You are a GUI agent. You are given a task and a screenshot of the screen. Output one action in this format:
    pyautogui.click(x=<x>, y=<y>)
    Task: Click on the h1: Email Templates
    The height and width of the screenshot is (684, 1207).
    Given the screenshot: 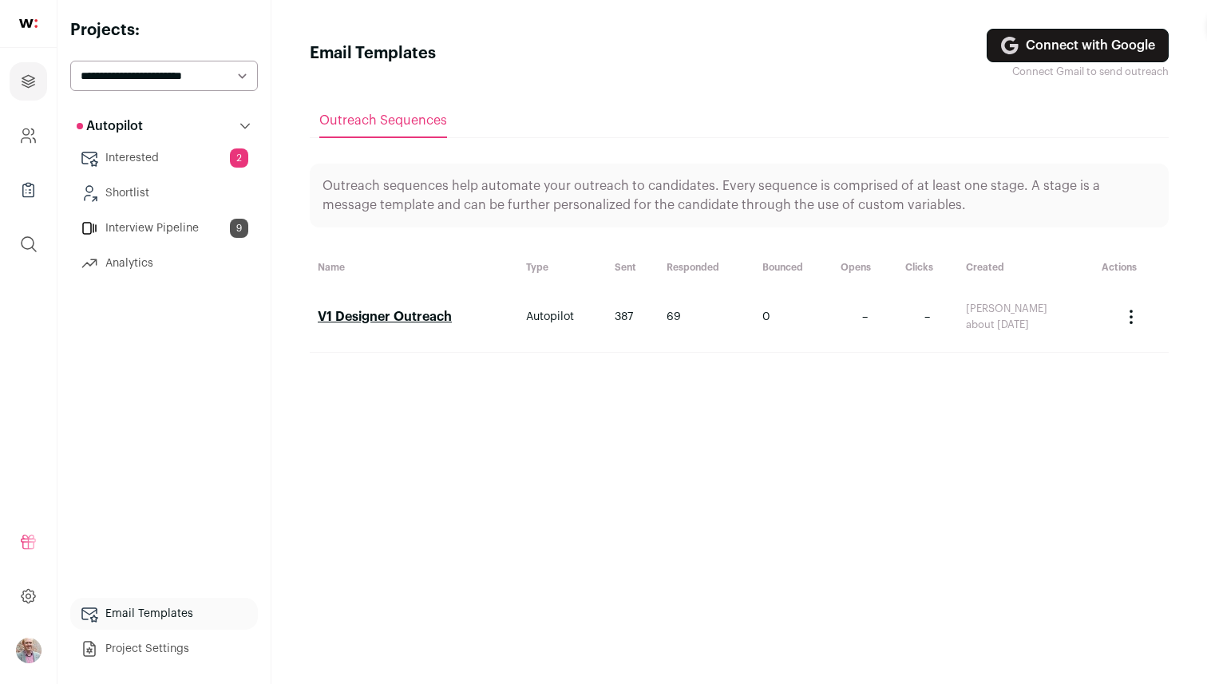 What is the action you would take?
    pyautogui.click(x=373, y=53)
    